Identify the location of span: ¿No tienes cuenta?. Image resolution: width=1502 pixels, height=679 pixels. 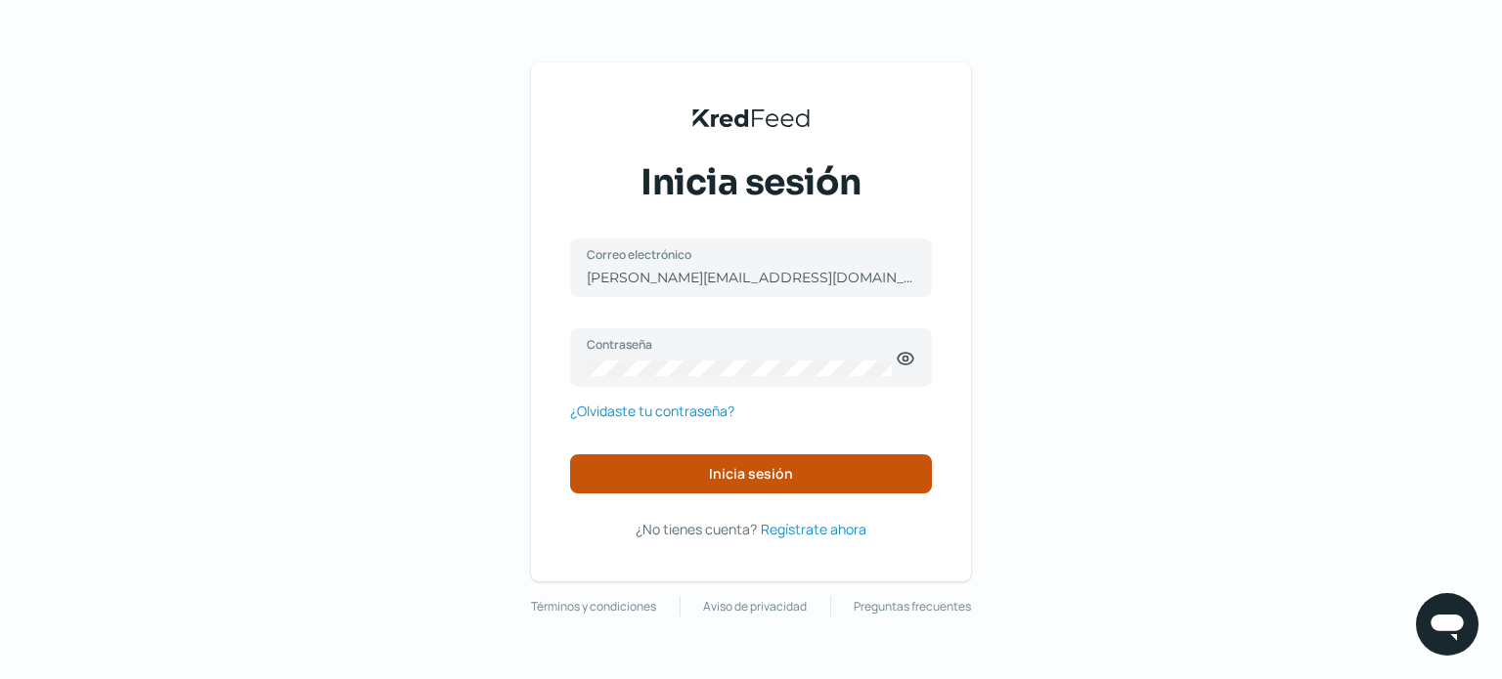
(696, 529).